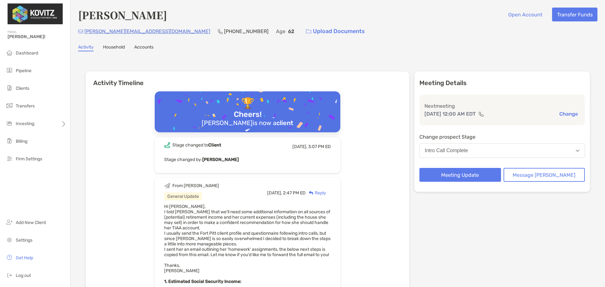 The image size is (605, 287). What do you see at coordinates (31, 222) in the screenshot?
I see `span: Add New Client` at bounding box center [31, 222].